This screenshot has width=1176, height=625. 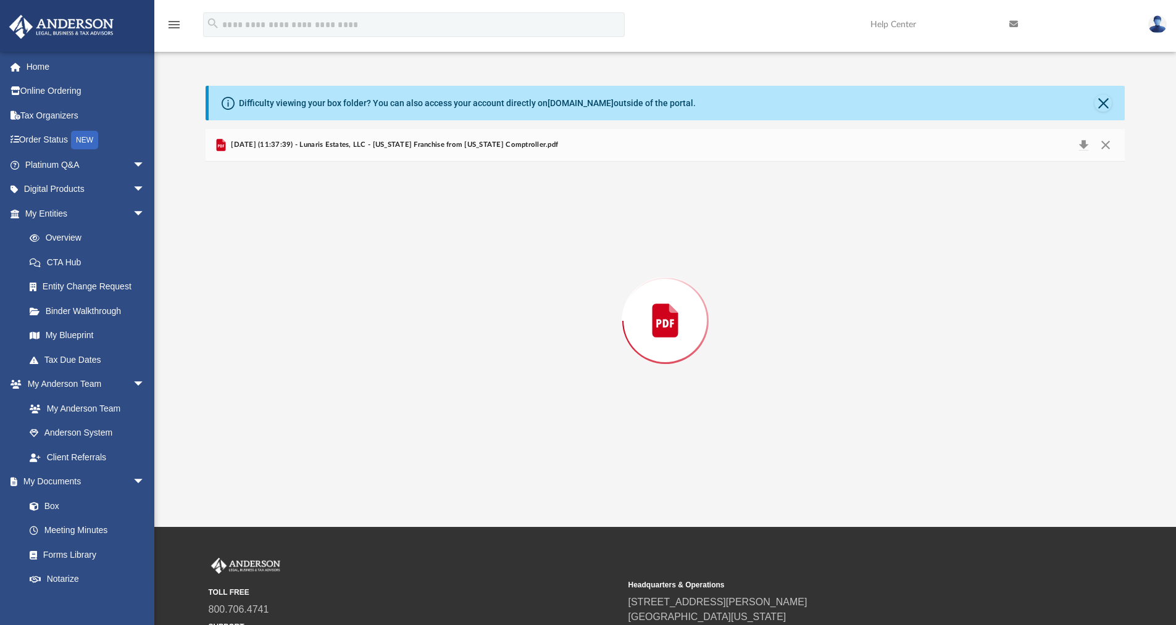 I want to click on button: Download, so click(x=1083, y=145).